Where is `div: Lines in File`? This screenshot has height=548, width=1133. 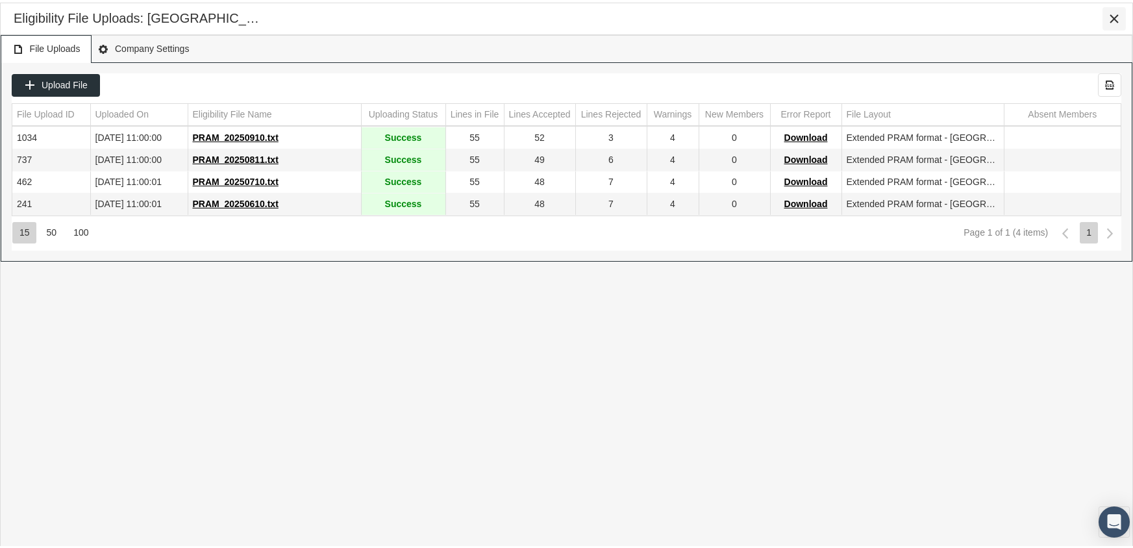
div: Lines in File is located at coordinates (475, 112).